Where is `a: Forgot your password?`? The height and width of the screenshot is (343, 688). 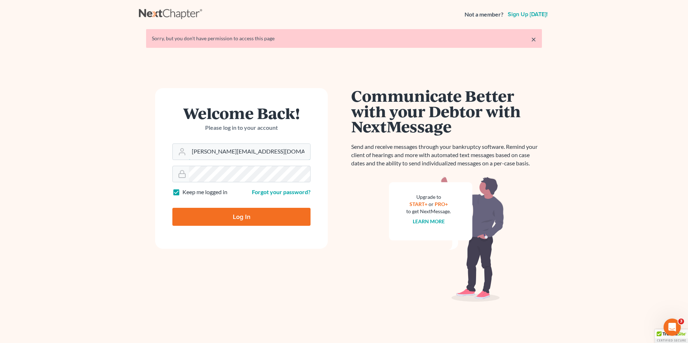
a: Forgot your password? is located at coordinates (281, 192).